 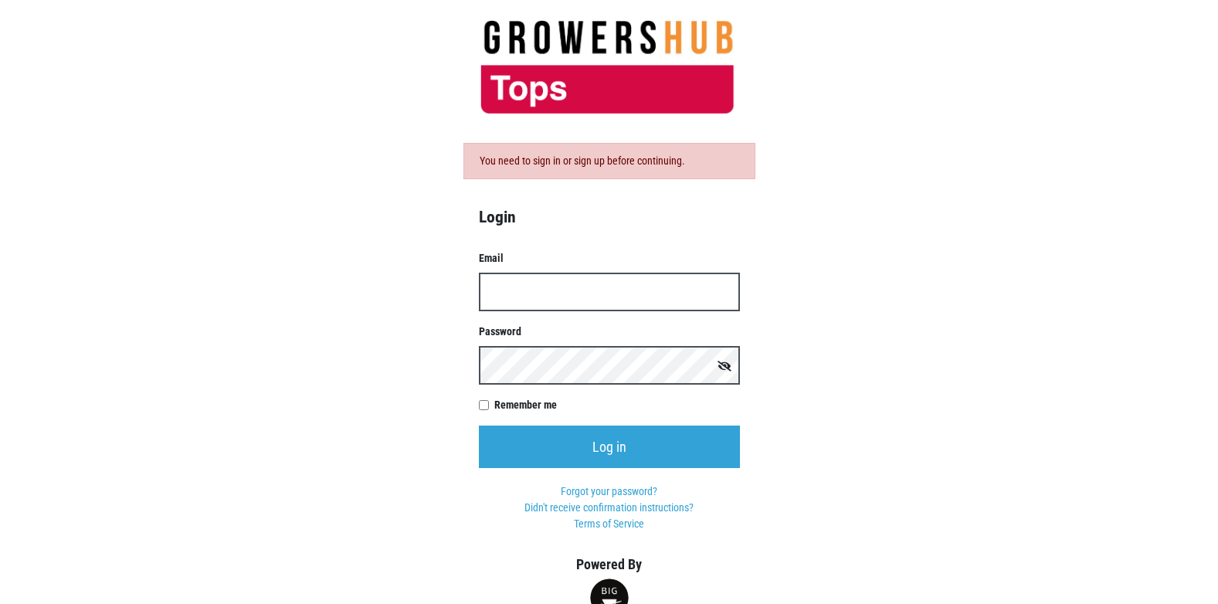 I want to click on label: Remember me, so click(x=617, y=405).